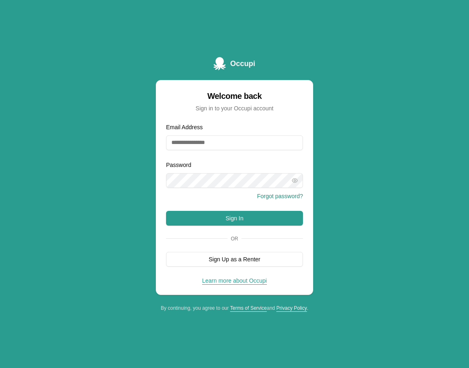  What do you see at coordinates (234, 239) in the screenshot?
I see `span: Or` at bounding box center [234, 239].